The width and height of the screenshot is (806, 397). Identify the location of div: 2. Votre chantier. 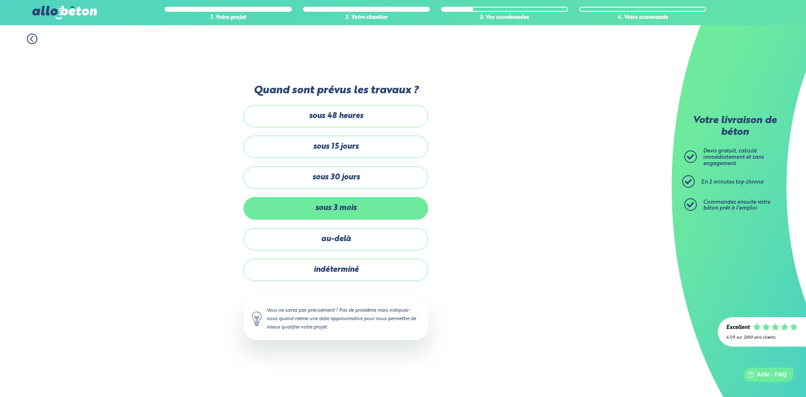
(367, 18).